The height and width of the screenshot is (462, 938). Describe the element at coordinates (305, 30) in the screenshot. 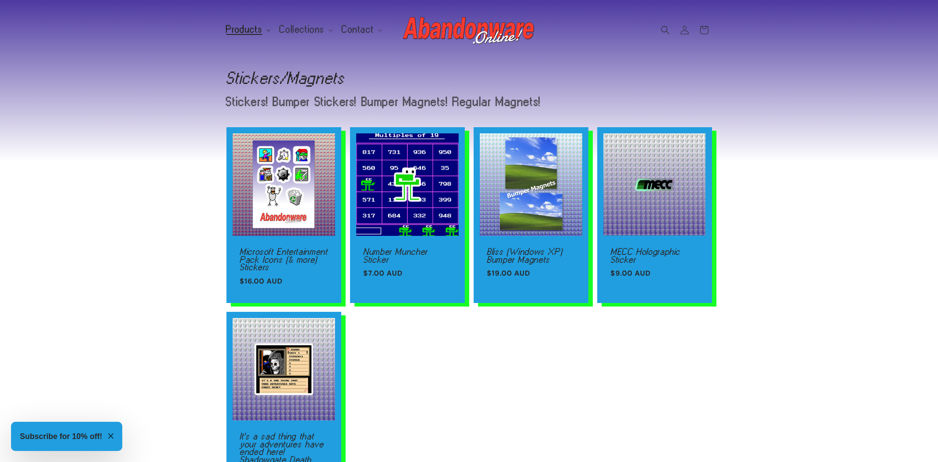

I see `summary: Collections` at that location.